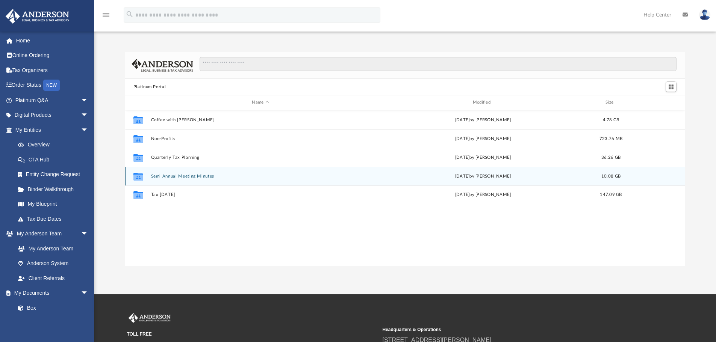 Image resolution: width=716 pixels, height=342 pixels. Describe the element at coordinates (150, 87) in the screenshot. I see `button: Platinum Portal` at that location.